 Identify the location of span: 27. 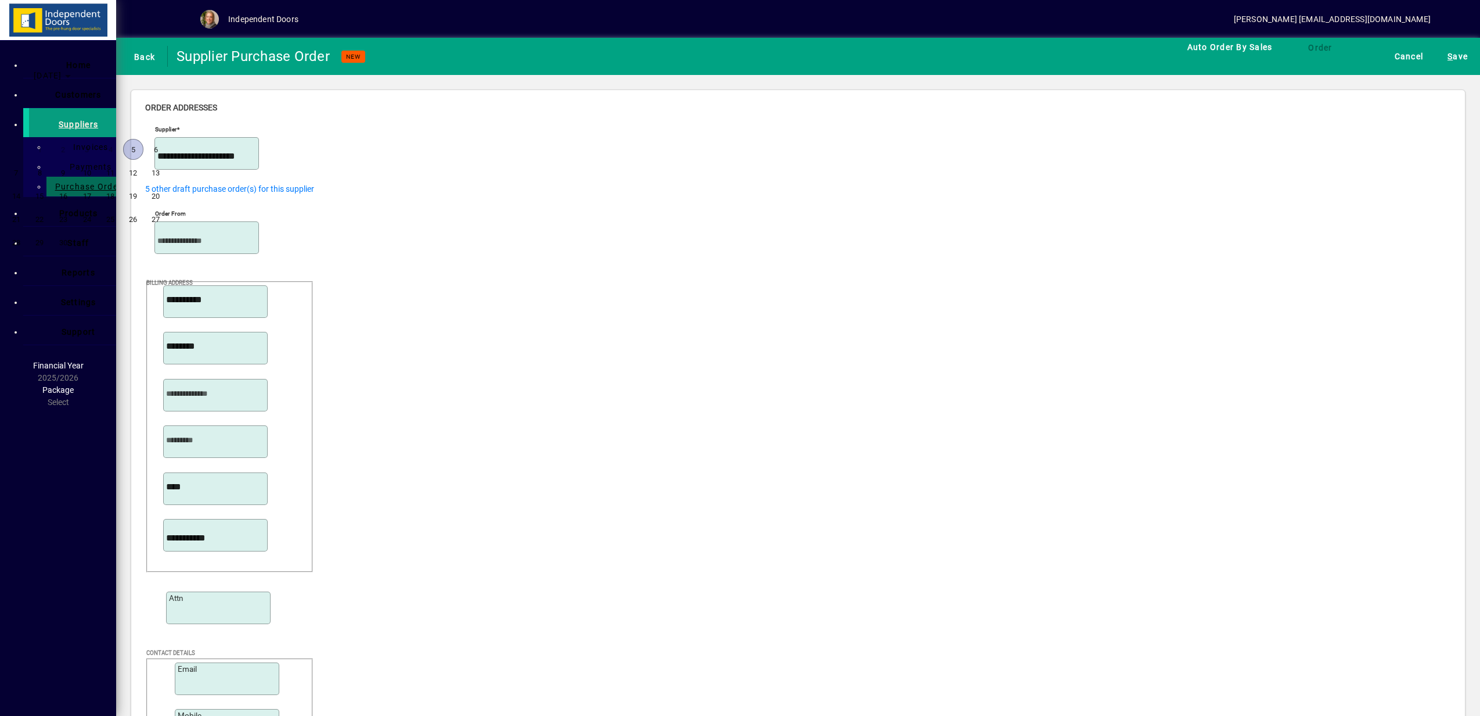
(156, 219).